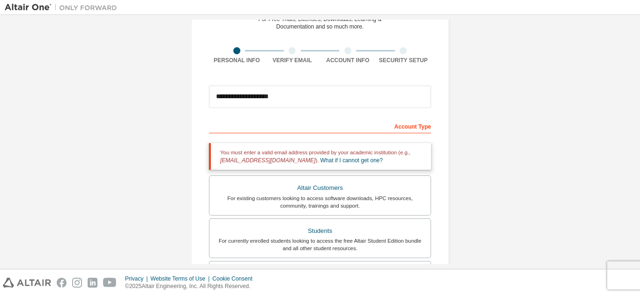  I want to click on div: Verify Email, so click(292, 60).